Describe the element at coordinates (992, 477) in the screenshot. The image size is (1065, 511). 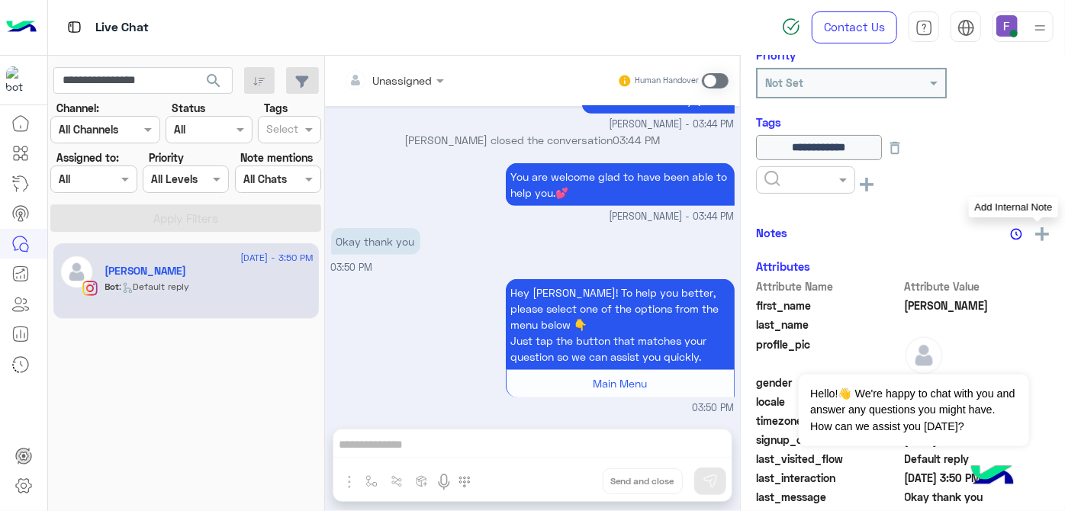
I see `img: hulul-logo.png` at that location.